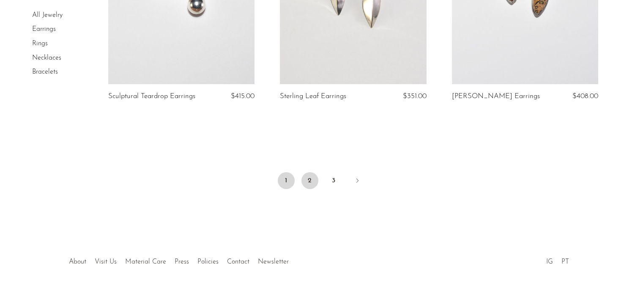  I want to click on a: Sterling Leaf Earrings, so click(313, 96).